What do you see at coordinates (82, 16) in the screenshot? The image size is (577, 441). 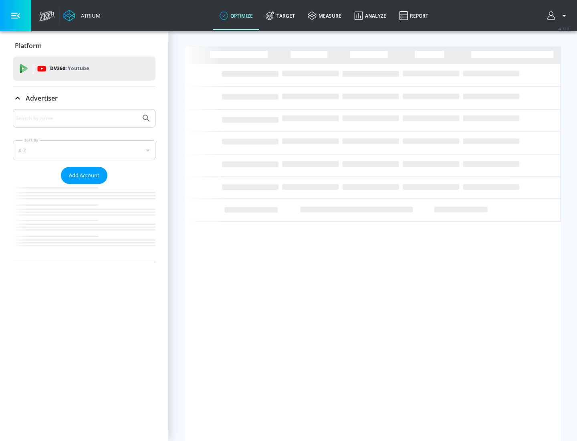 I see `a: Atrium` at bounding box center [82, 16].